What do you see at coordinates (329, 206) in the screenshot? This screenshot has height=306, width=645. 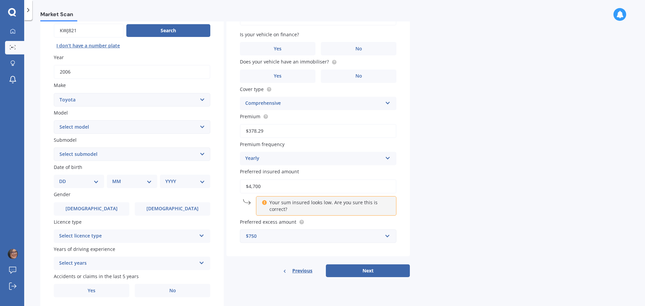 I see `p: Your sum insured looks low. Are you sure this is correct?` at bounding box center [329, 206].